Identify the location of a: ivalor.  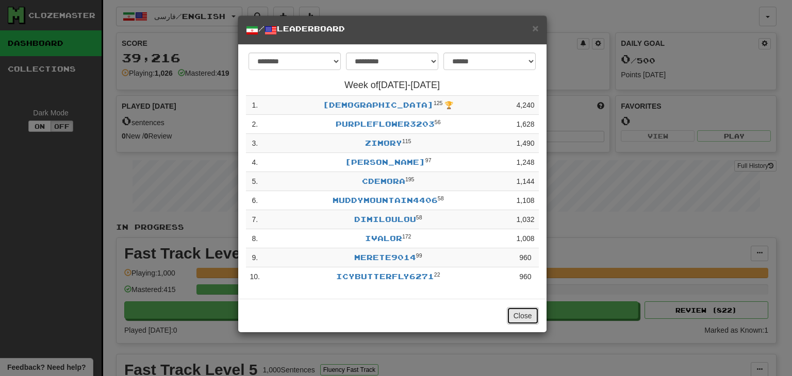
(384, 238).